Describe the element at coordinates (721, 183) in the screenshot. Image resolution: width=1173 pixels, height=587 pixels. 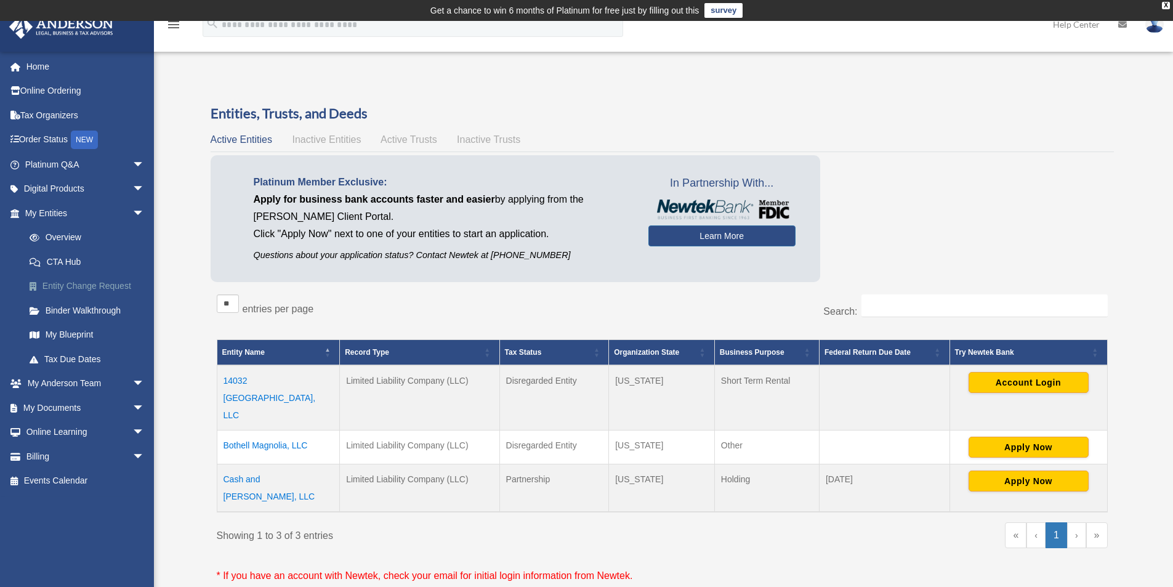
I see `span: In Partnership With...` at that location.